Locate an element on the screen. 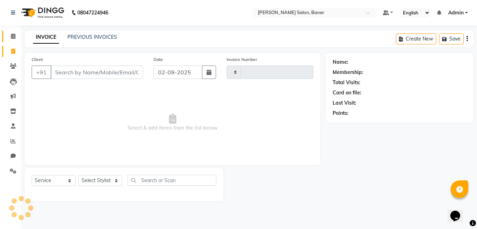 The image size is (477, 229). span: Admin is located at coordinates (456, 13).